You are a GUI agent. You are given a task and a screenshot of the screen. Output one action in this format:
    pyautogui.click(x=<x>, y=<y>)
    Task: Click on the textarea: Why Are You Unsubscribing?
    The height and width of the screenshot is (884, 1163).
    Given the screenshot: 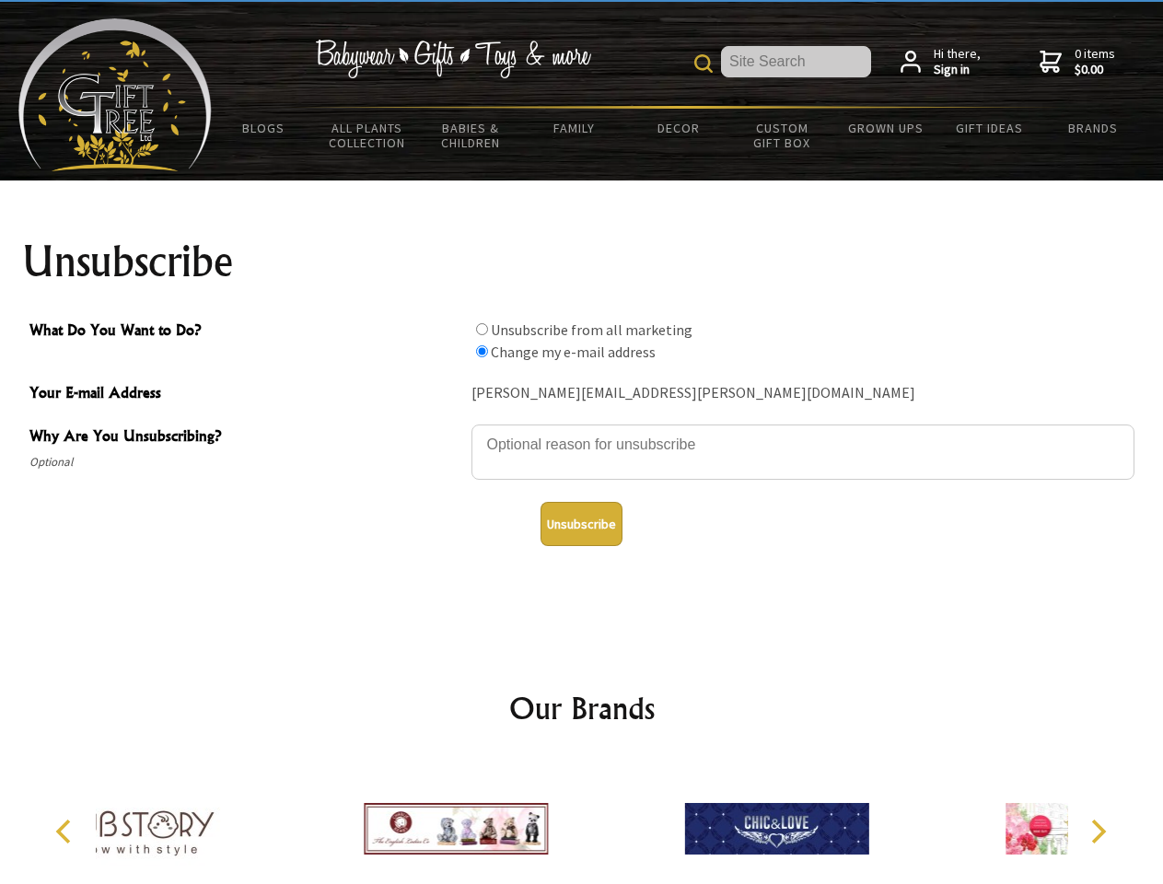 What is the action you would take?
    pyautogui.click(x=803, y=452)
    